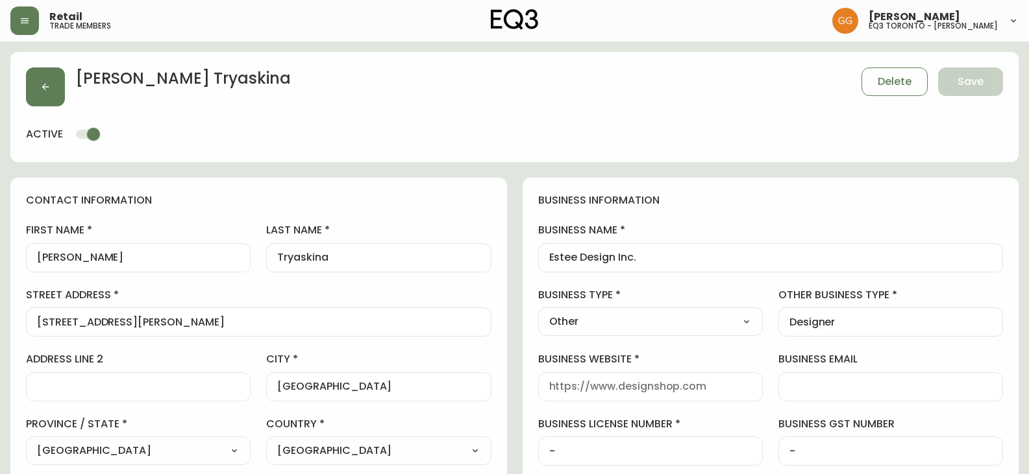 The height and width of the screenshot is (474, 1029). Describe the element at coordinates (894, 82) in the screenshot. I see `span: Delete` at that location.